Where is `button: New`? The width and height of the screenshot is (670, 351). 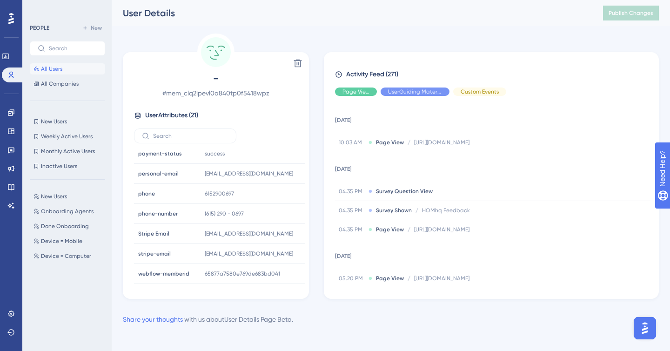 button: New is located at coordinates (92, 28).